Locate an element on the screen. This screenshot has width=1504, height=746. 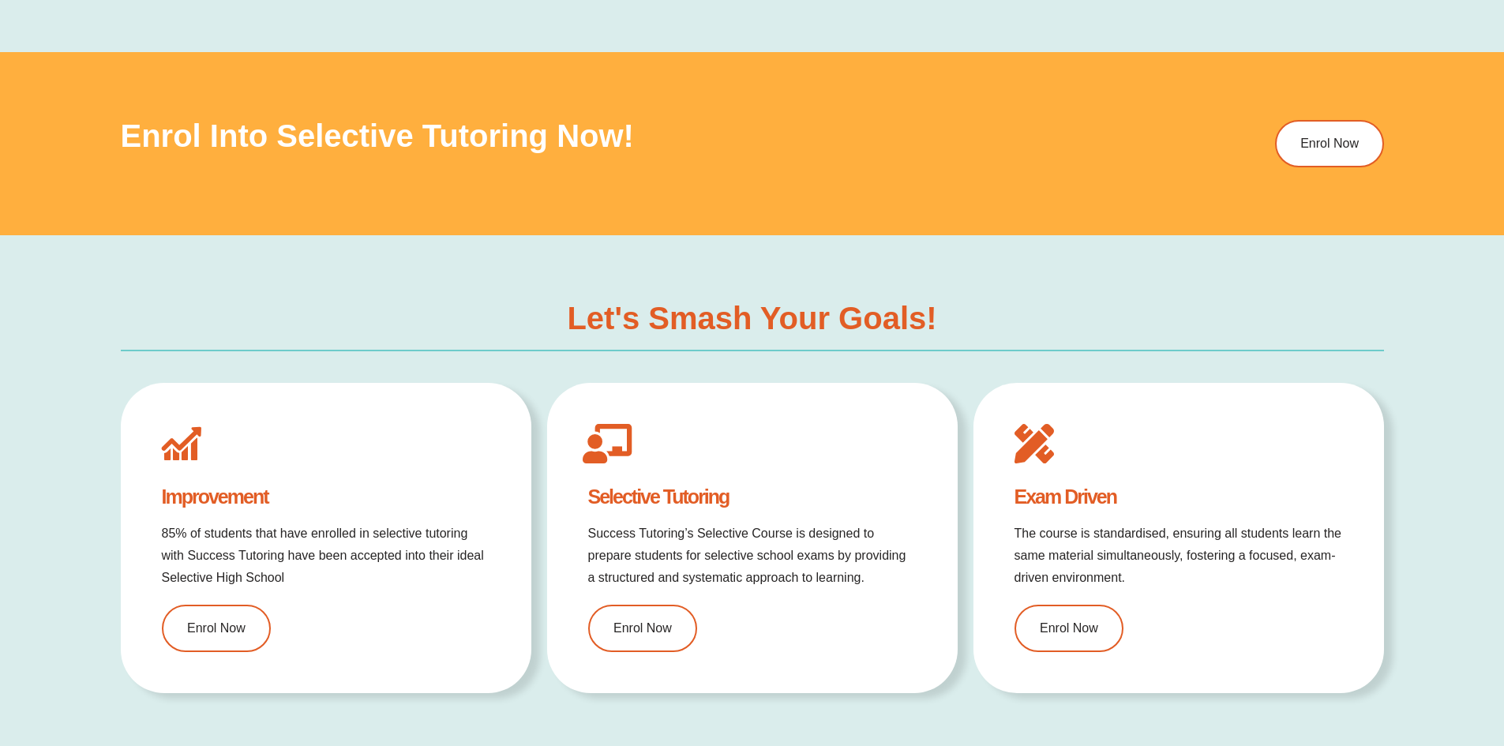
h4: Improvement is located at coordinates (326, 497).